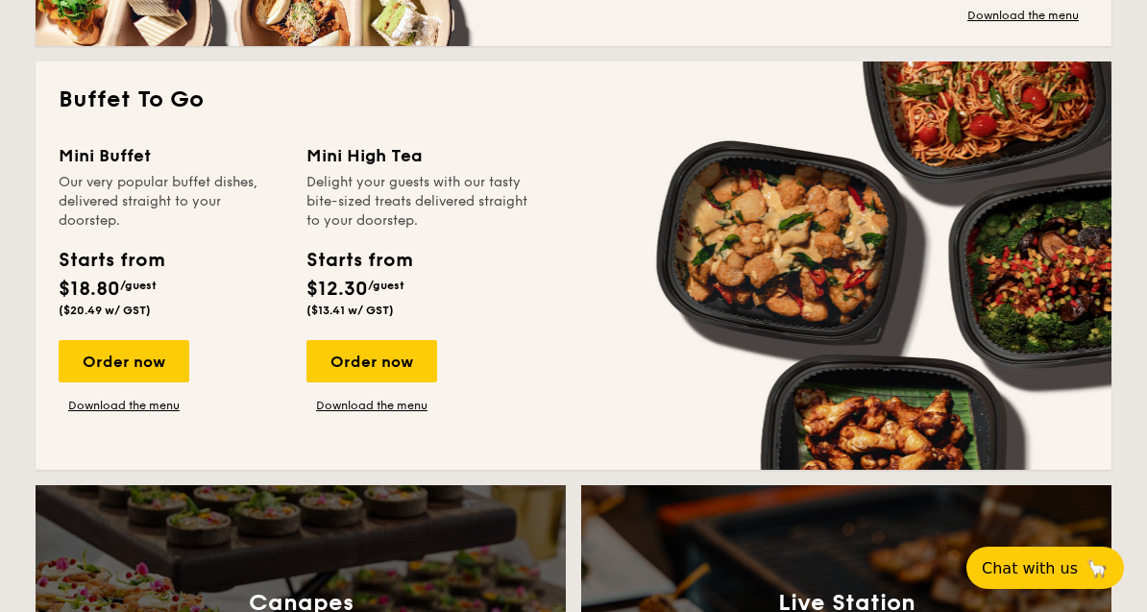 Image resolution: width=1147 pixels, height=612 pixels. Describe the element at coordinates (574, 100) in the screenshot. I see `h2: Buffet To Go` at that location.